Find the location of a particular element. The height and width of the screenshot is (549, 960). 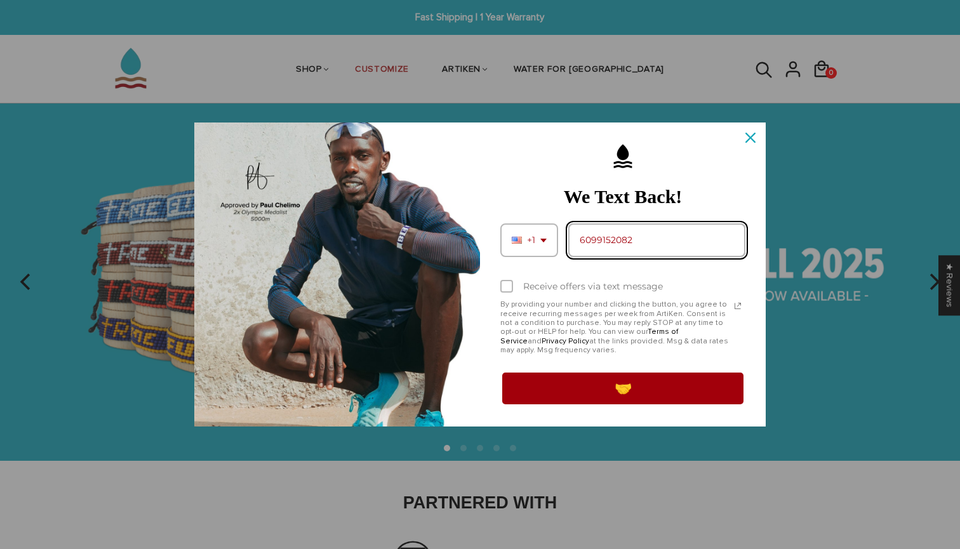

span: +1 is located at coordinates (531, 240).